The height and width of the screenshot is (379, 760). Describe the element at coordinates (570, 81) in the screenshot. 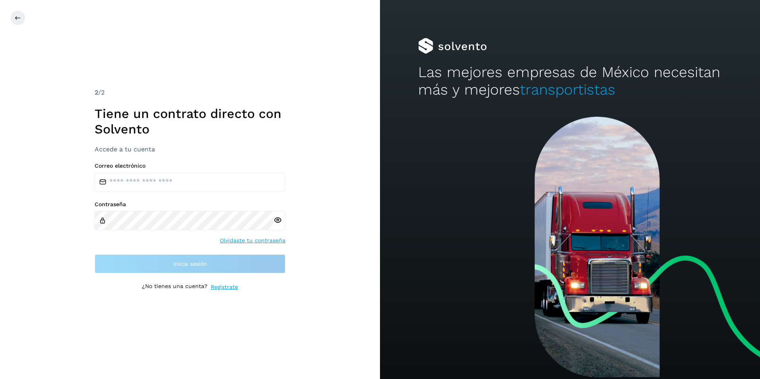

I see `h2: Las mejores empresas de México necesitan más y mejores` at that location.